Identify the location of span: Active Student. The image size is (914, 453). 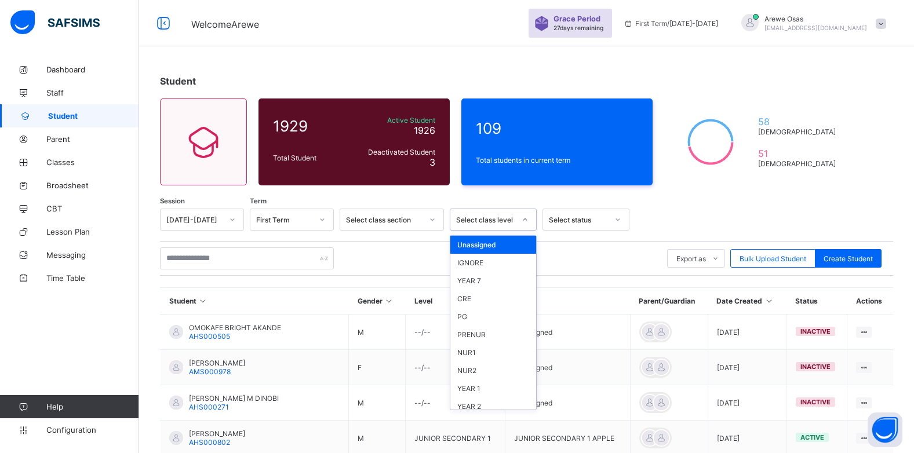
(394, 120).